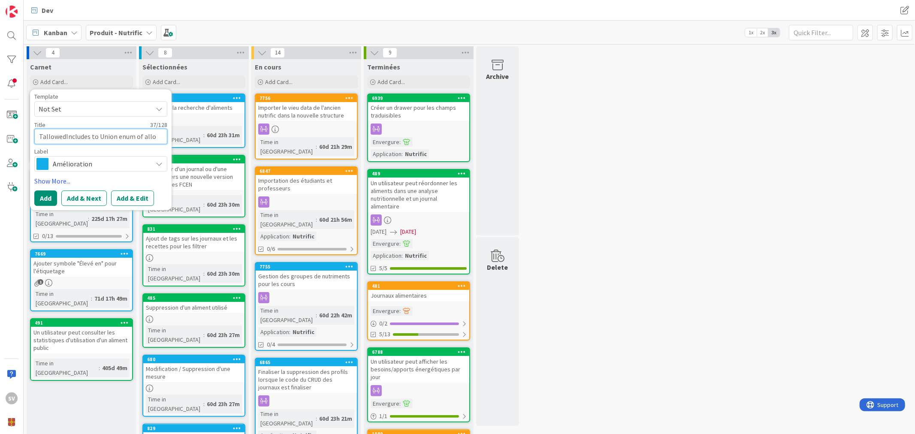 Image resolution: width=915 pixels, height=434 pixels. Describe the element at coordinates (271, 345) in the screenshot. I see `span: 0/4` at that location.